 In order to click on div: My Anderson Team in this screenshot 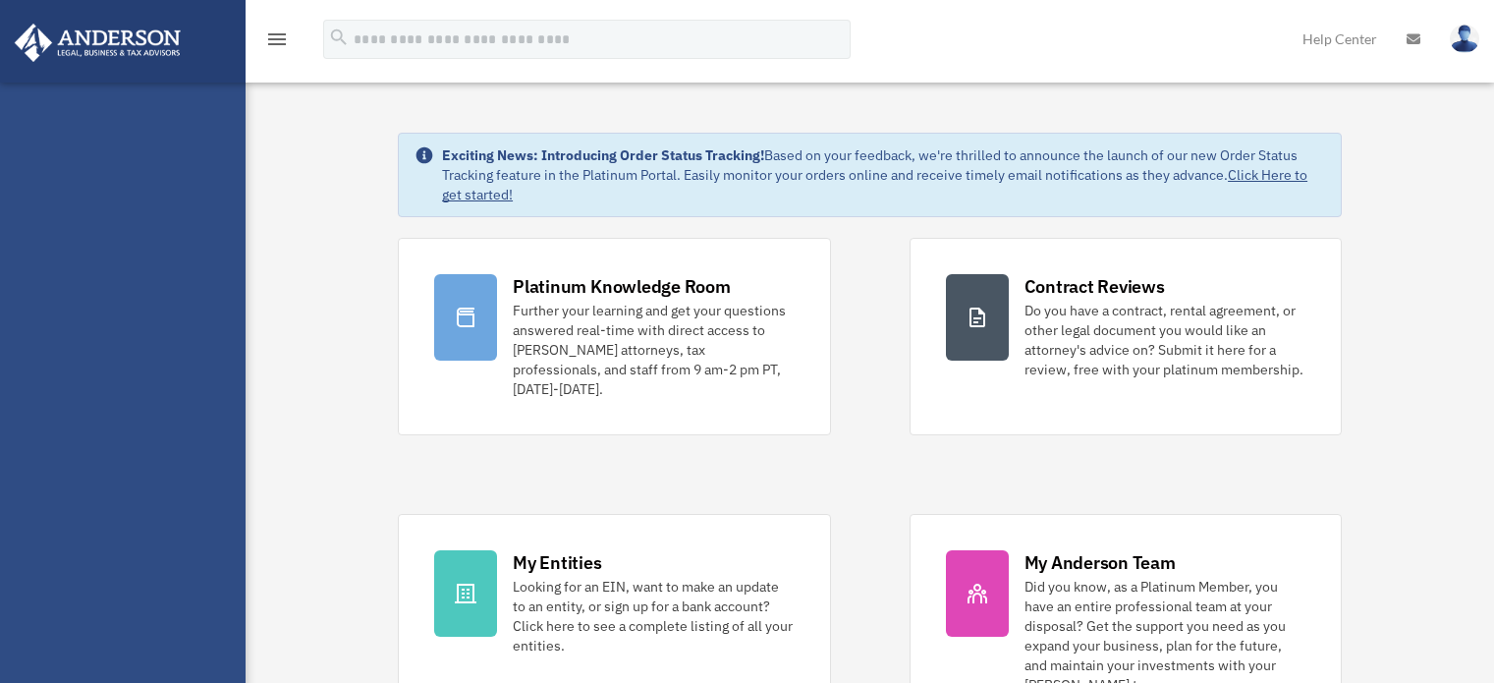, I will do `click(1100, 562)`.